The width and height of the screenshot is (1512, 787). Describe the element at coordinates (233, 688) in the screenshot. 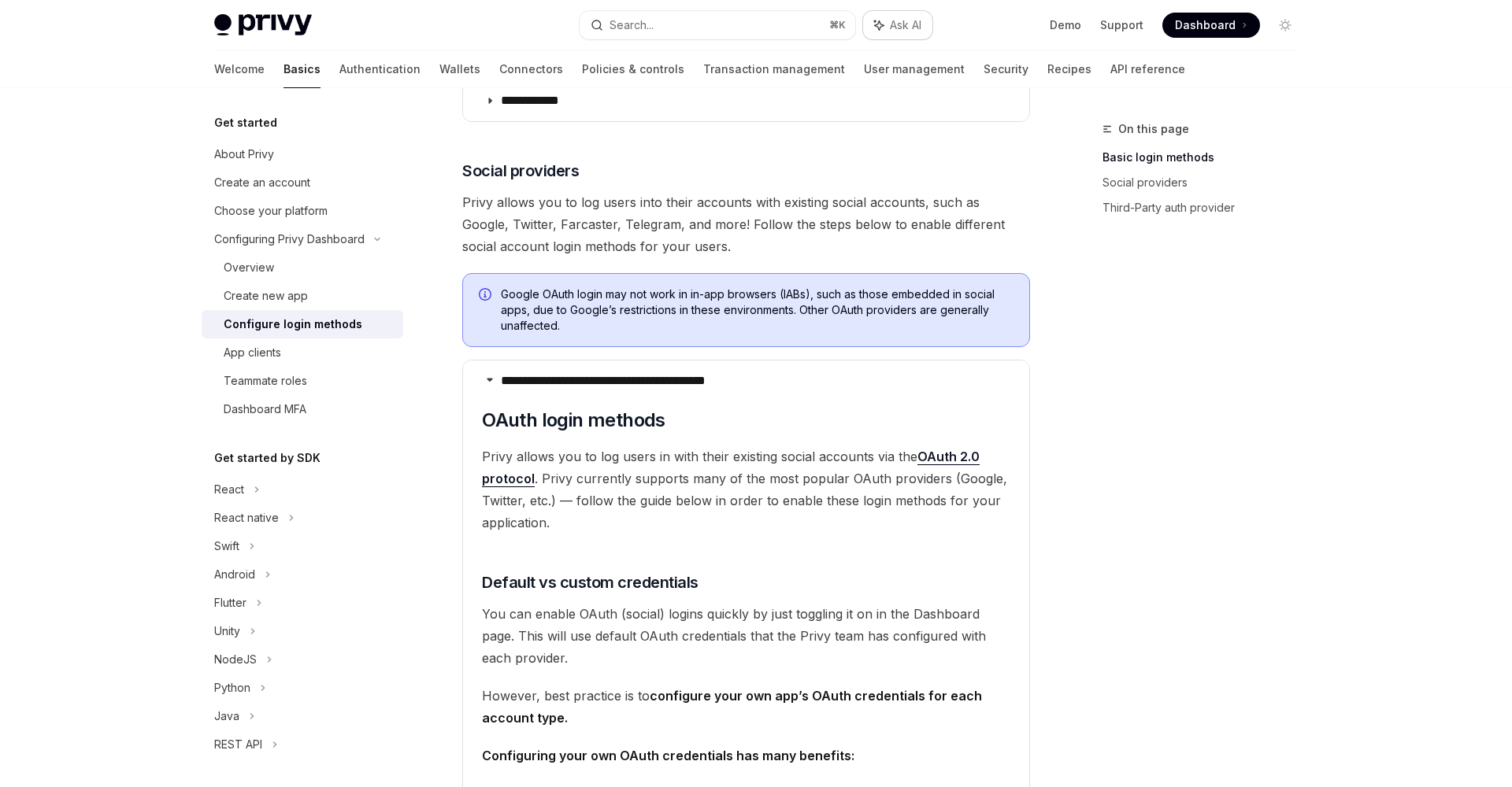

I see `div: Python` at that location.